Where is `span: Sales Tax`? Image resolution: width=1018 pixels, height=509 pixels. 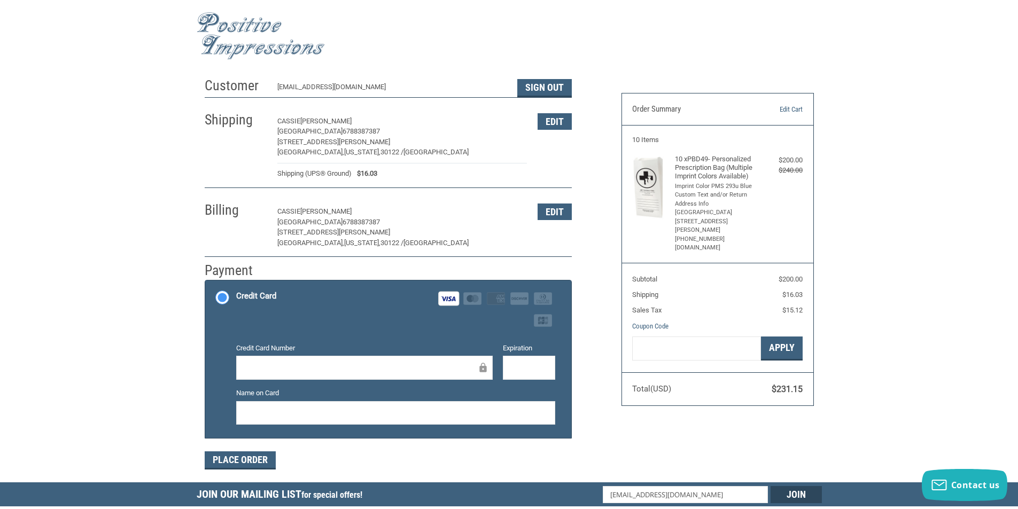 span: Sales Tax is located at coordinates (647, 310).